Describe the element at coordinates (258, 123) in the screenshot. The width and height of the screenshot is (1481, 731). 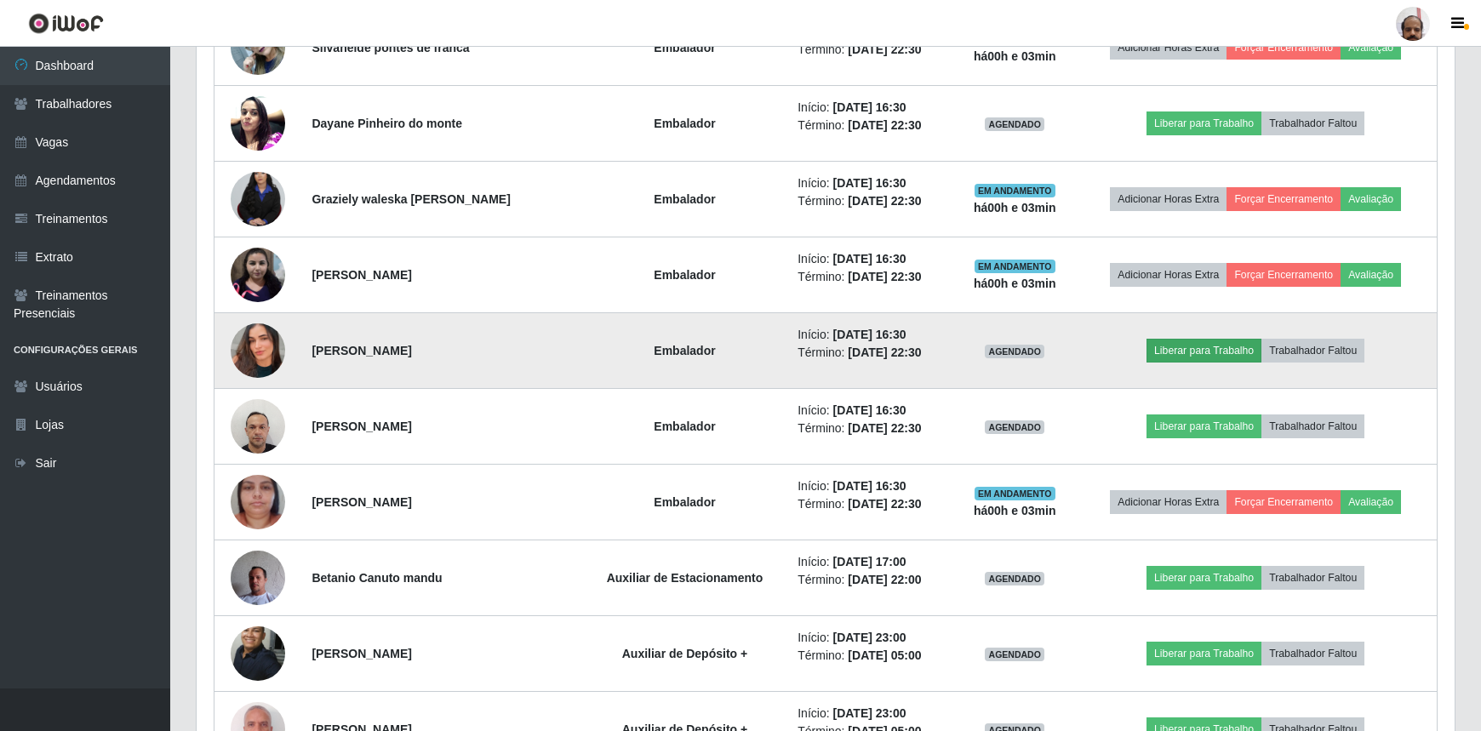
I see `img: 1718338073904.jpeg` at that location.